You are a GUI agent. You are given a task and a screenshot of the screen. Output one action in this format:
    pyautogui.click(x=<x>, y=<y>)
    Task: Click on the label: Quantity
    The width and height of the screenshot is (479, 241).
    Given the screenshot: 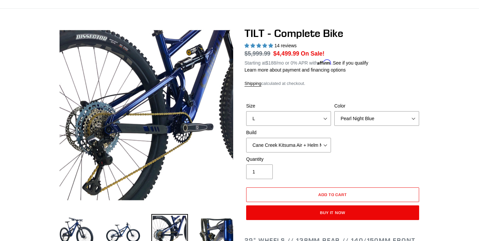 What is the action you would take?
    pyautogui.click(x=288, y=159)
    